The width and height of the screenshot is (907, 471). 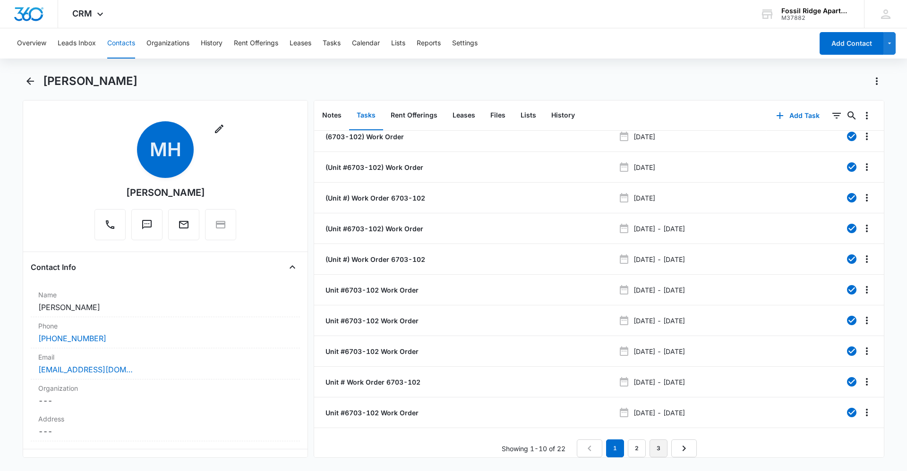 What do you see at coordinates (366, 43) in the screenshot?
I see `button: Calendar` at bounding box center [366, 43].